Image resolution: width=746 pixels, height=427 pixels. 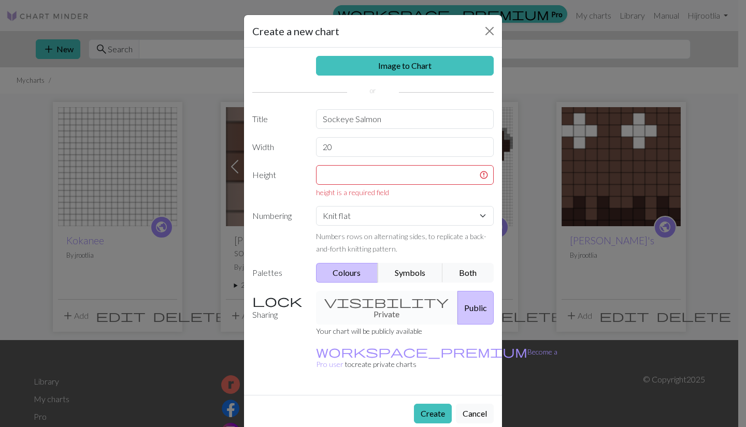 What do you see at coordinates (278, 147) in the screenshot?
I see `label: Width` at bounding box center [278, 147].